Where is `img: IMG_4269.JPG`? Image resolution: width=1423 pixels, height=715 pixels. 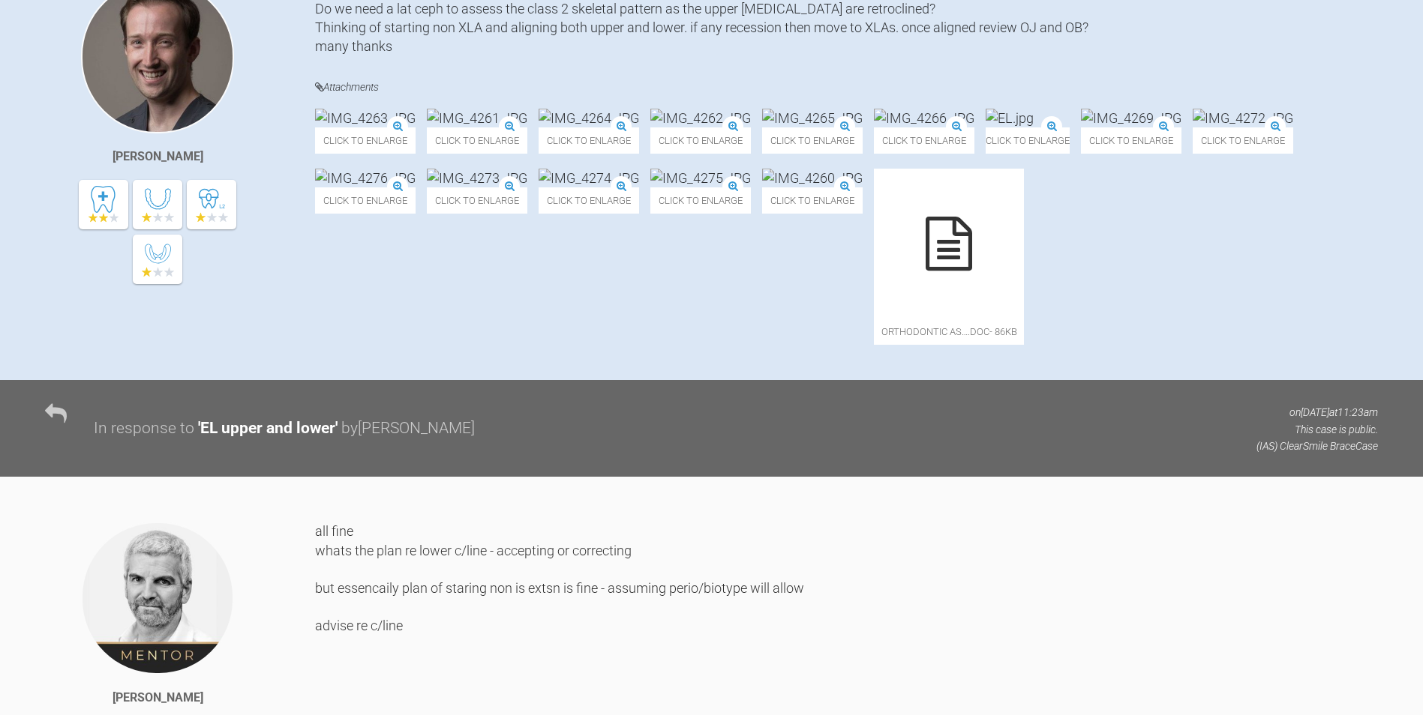
img: IMG_4269.JPG is located at coordinates (1131, 118).